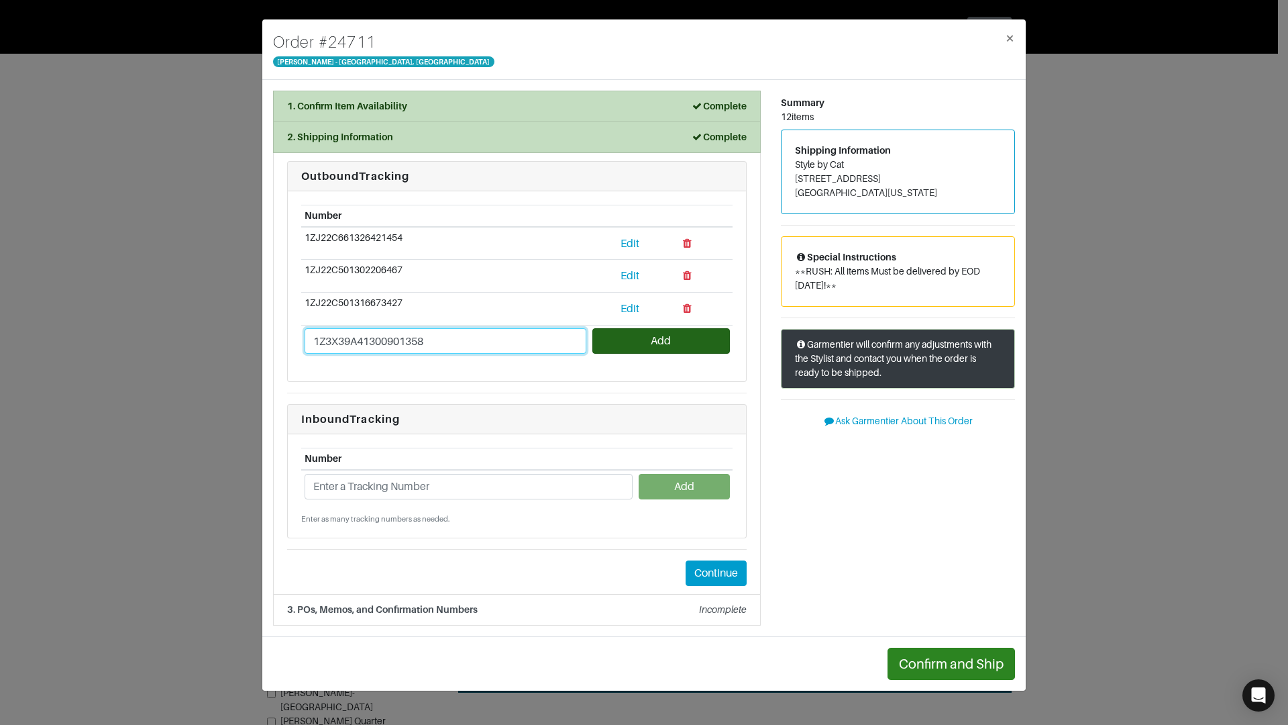  I want to click on h6: Outbound Tracking, so click(517, 176).